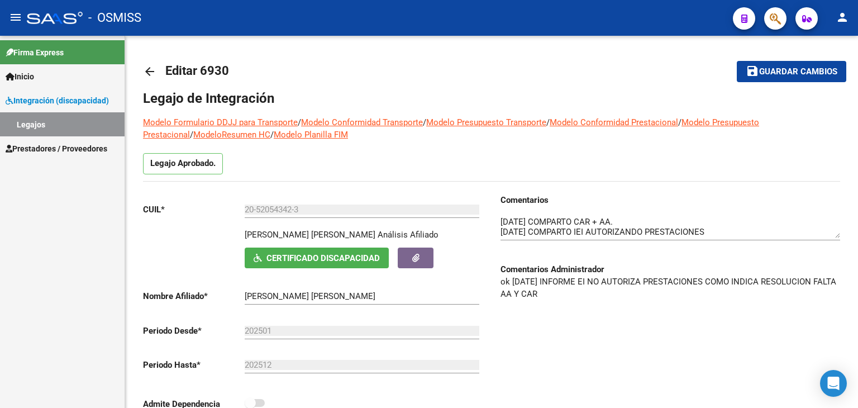 The width and height of the screenshot is (858, 408). Describe the element at coordinates (842, 17) in the screenshot. I see `mat-icon: person` at that location.